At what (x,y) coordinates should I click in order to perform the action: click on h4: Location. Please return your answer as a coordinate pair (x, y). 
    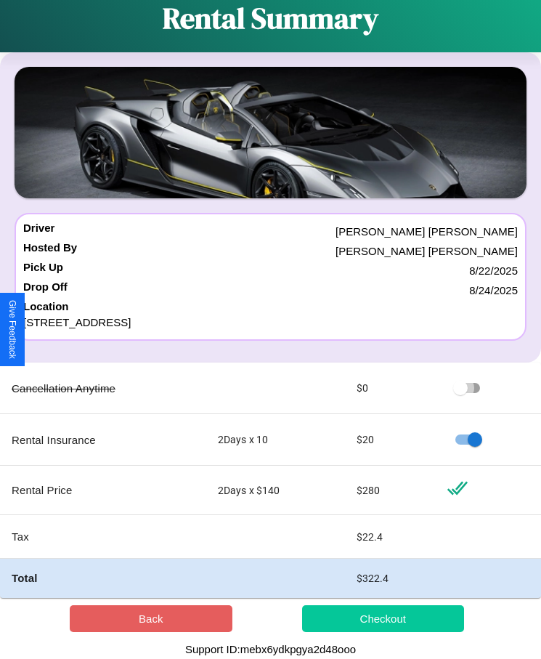
    Looking at the image, I should click on (270, 306).